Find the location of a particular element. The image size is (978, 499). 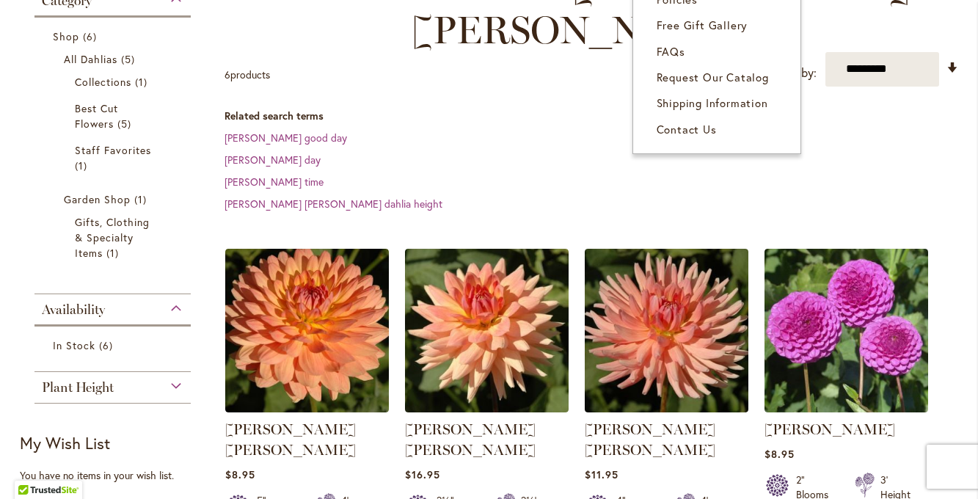

span: Best Cut Flowers is located at coordinates (96, 116).